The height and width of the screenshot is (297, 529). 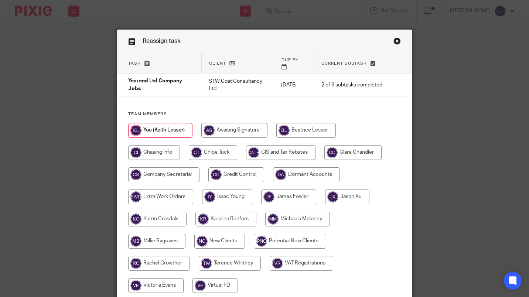 What do you see at coordinates (344, 63) in the screenshot?
I see `span: Current subtask` at bounding box center [344, 63].